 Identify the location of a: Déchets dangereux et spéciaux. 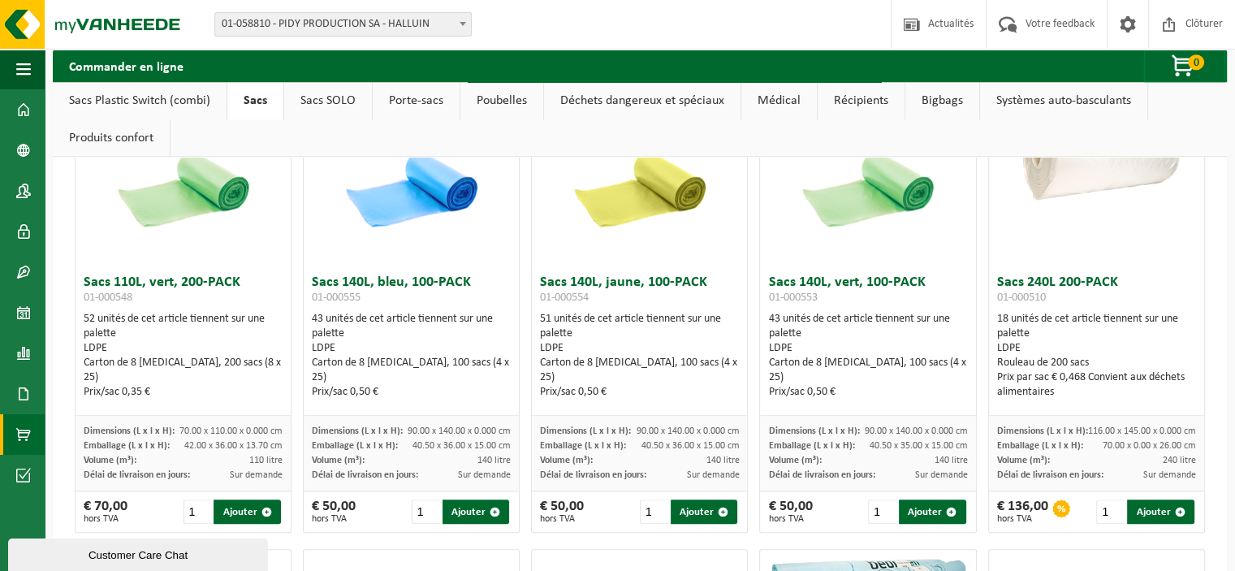
(642, 101).